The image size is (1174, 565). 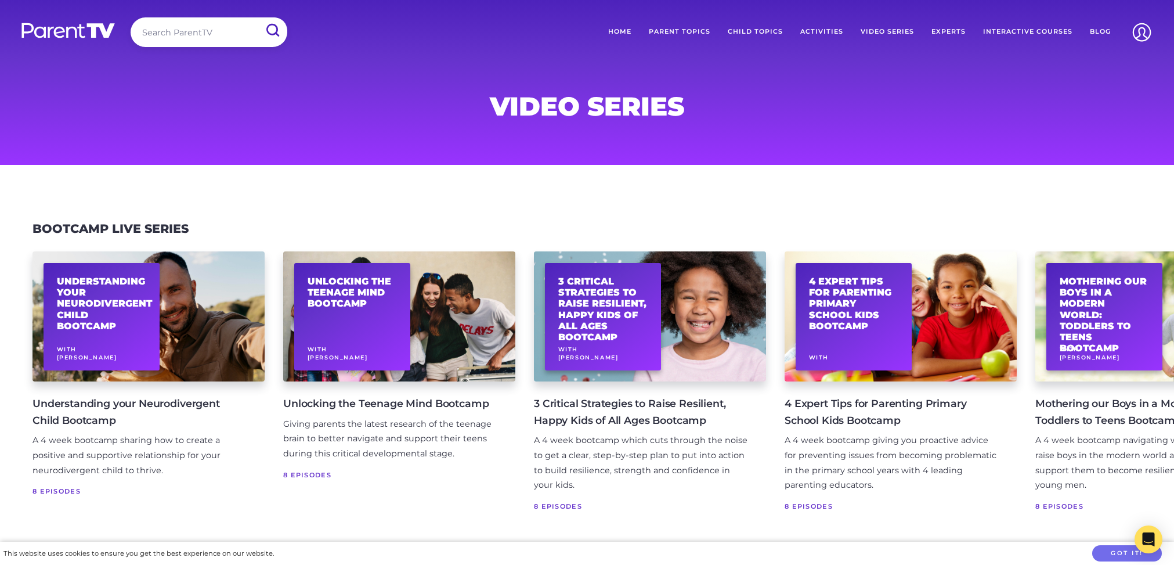 What do you see at coordinates (887, 32) in the screenshot?
I see `a: Video Series` at bounding box center [887, 32].